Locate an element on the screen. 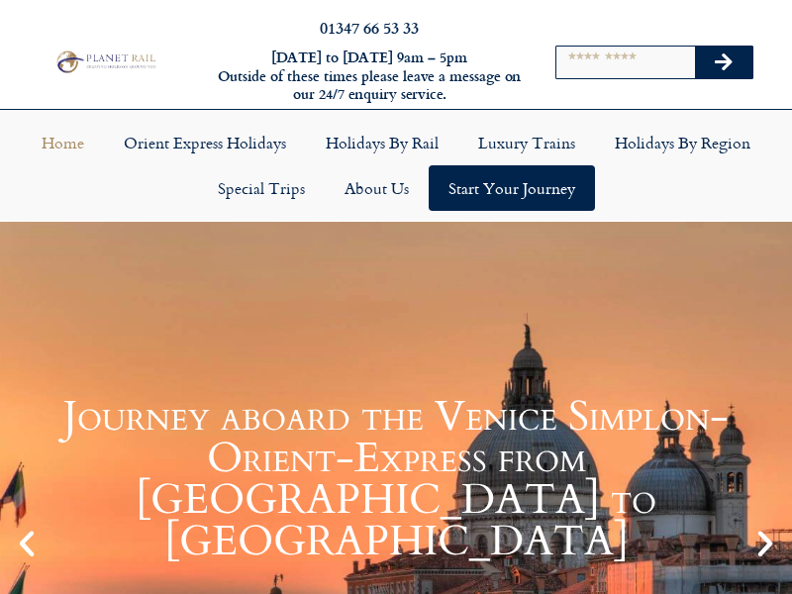 The height and width of the screenshot is (594, 792). a: Holidays by Region is located at coordinates (683, 143).